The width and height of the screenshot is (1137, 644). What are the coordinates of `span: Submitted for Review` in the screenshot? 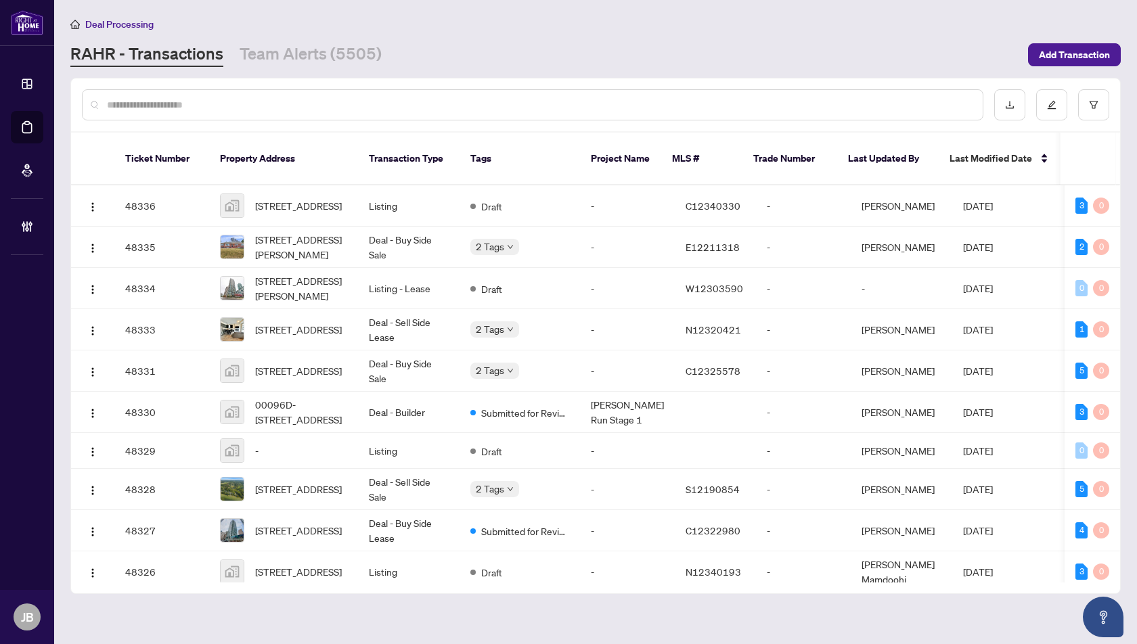 It's located at (525, 531).